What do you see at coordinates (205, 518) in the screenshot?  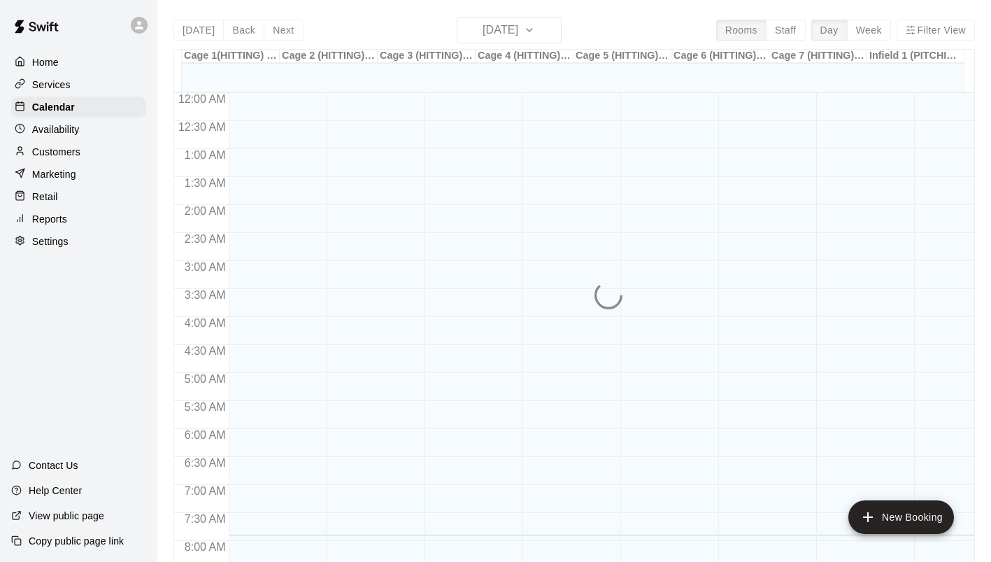 I see `span: 7:30 AM` at bounding box center [205, 518].